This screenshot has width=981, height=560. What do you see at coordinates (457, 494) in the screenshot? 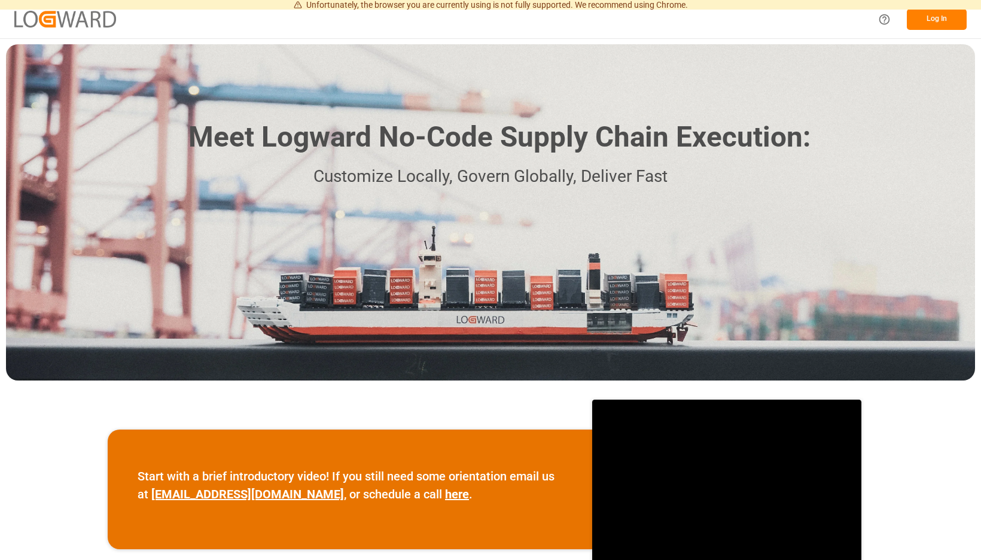
I see `a: here` at bounding box center [457, 494].